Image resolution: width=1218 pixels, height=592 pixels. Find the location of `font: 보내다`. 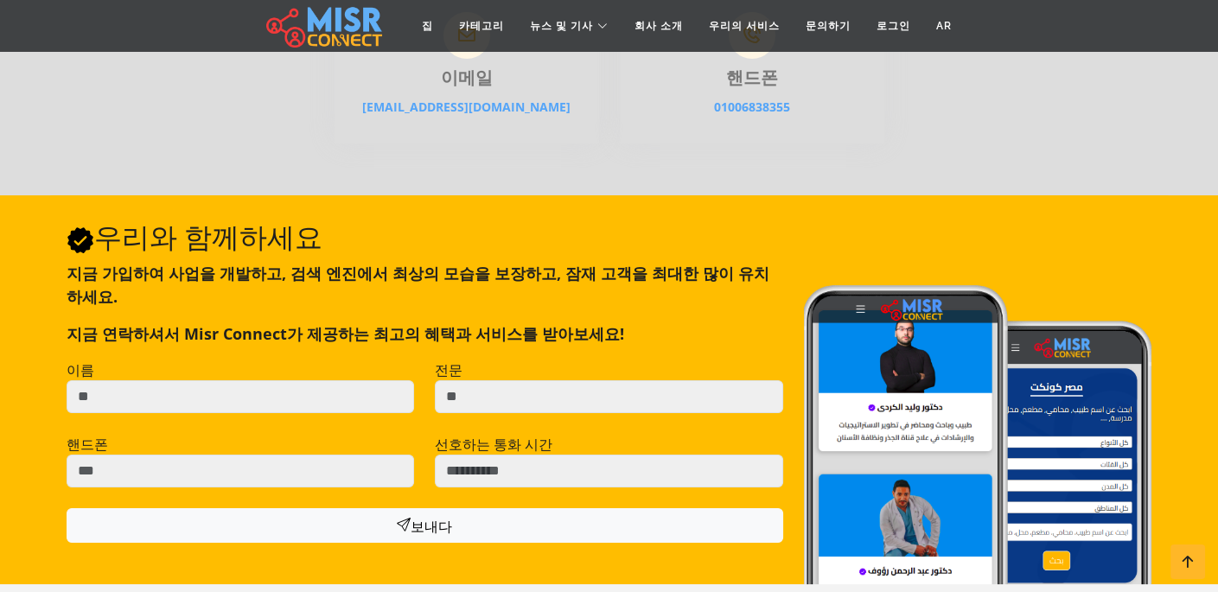

font: 보내다 is located at coordinates (431, 526).